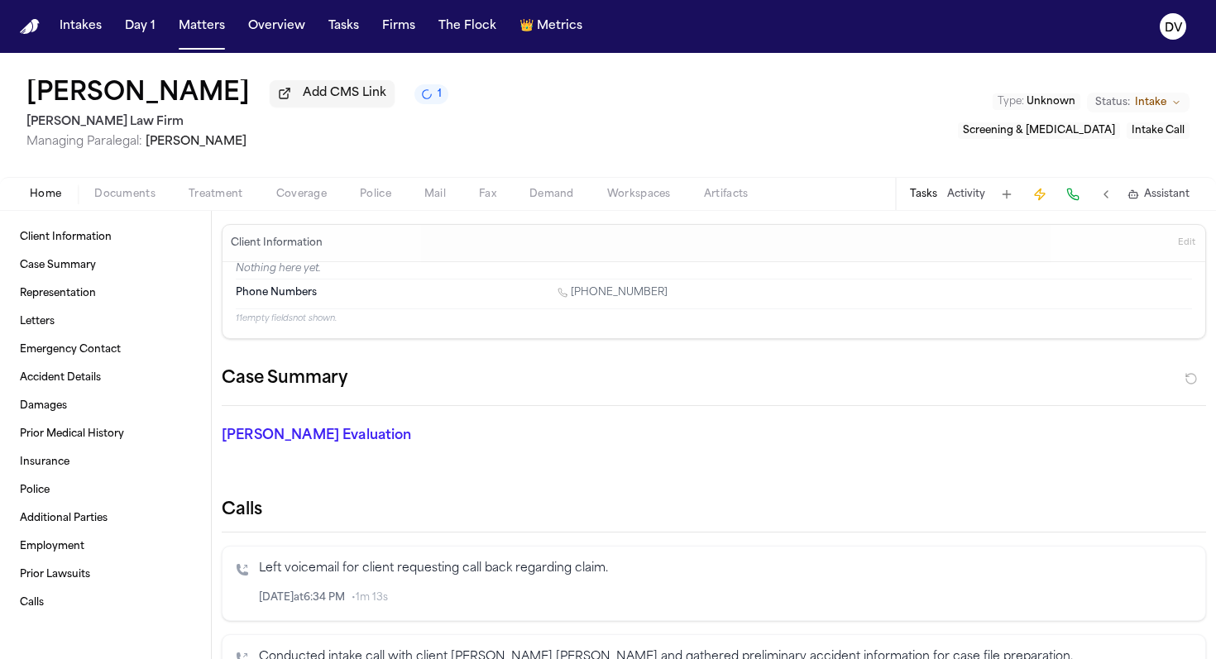 This screenshot has width=1216, height=659. What do you see at coordinates (64, 519) in the screenshot?
I see `span: Additional Parties` at bounding box center [64, 519].